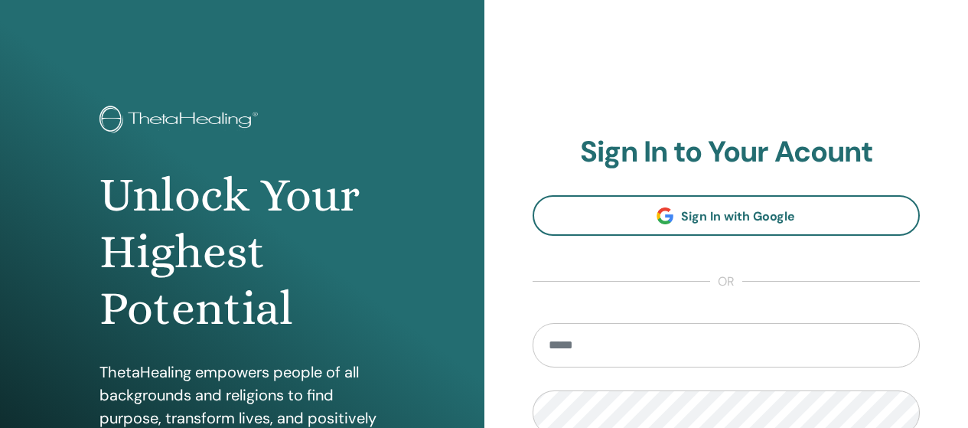 This screenshot has width=968, height=428. I want to click on h1: Unlock Your Highest Potential, so click(242, 252).